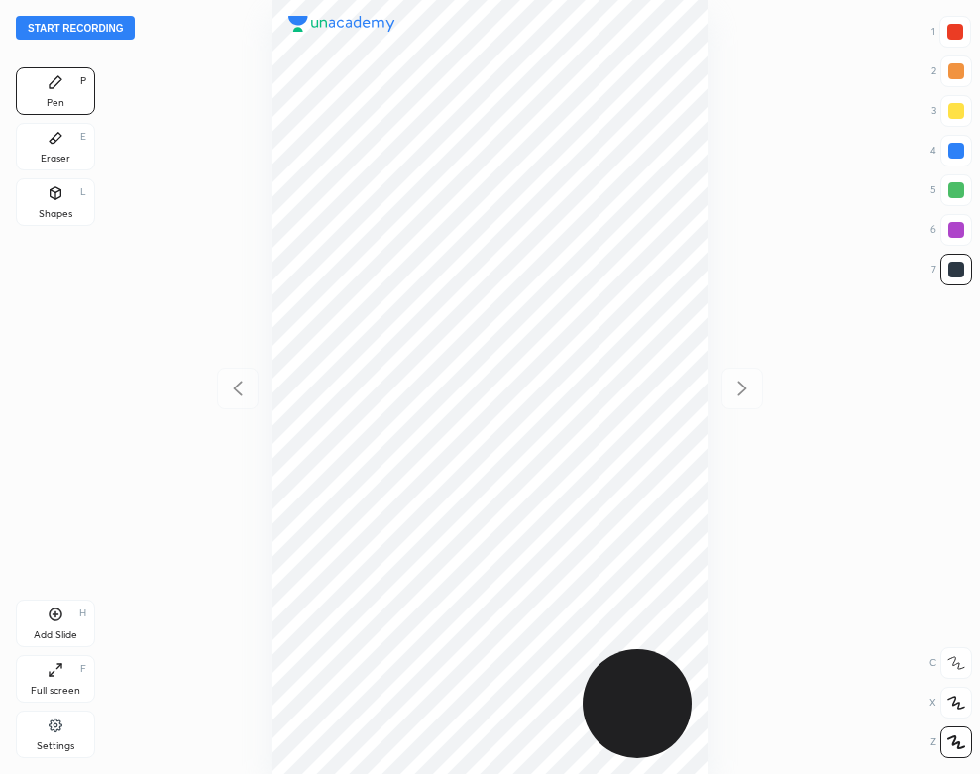 This screenshot has width=980, height=774. What do you see at coordinates (55, 158) in the screenshot?
I see `div: Eraser` at bounding box center [55, 158].